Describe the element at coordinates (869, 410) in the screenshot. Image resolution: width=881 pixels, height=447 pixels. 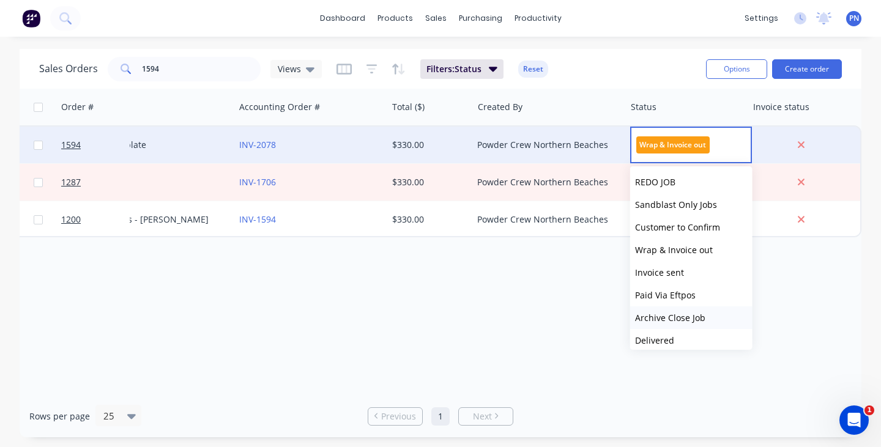
I see `span: 1` at that location.